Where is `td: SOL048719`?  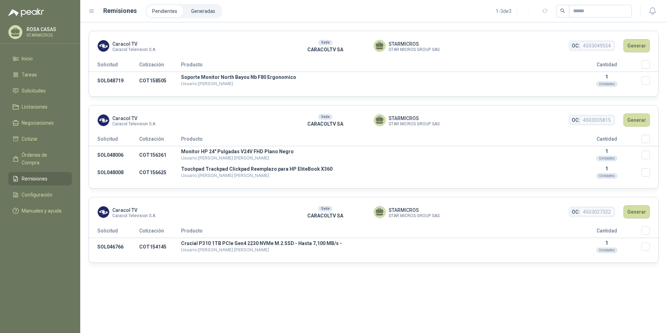 td: SOL048719 is located at coordinates (114, 81).